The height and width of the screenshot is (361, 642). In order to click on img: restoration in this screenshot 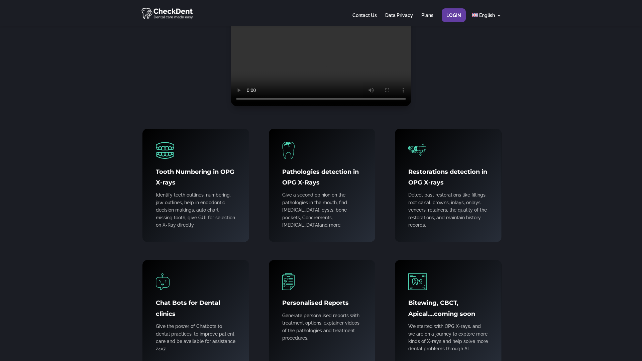, I will do `click(417, 150)`.